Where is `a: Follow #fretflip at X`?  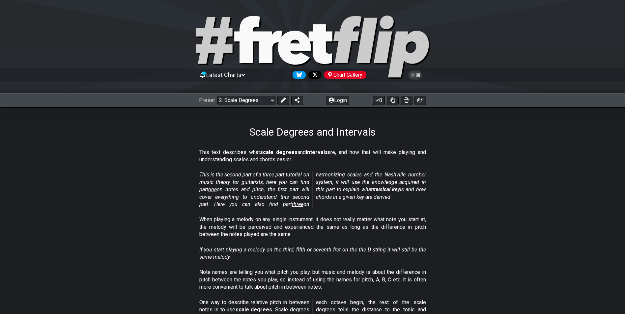
a: Follow #fretflip at X is located at coordinates (314, 75).